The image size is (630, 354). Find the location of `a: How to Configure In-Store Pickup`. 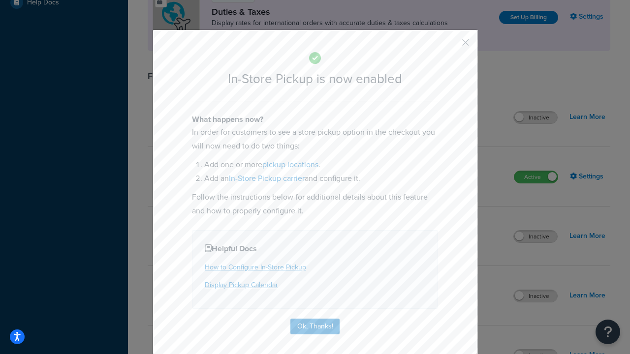

a: How to Configure In-Store Pickup is located at coordinates (255, 267).